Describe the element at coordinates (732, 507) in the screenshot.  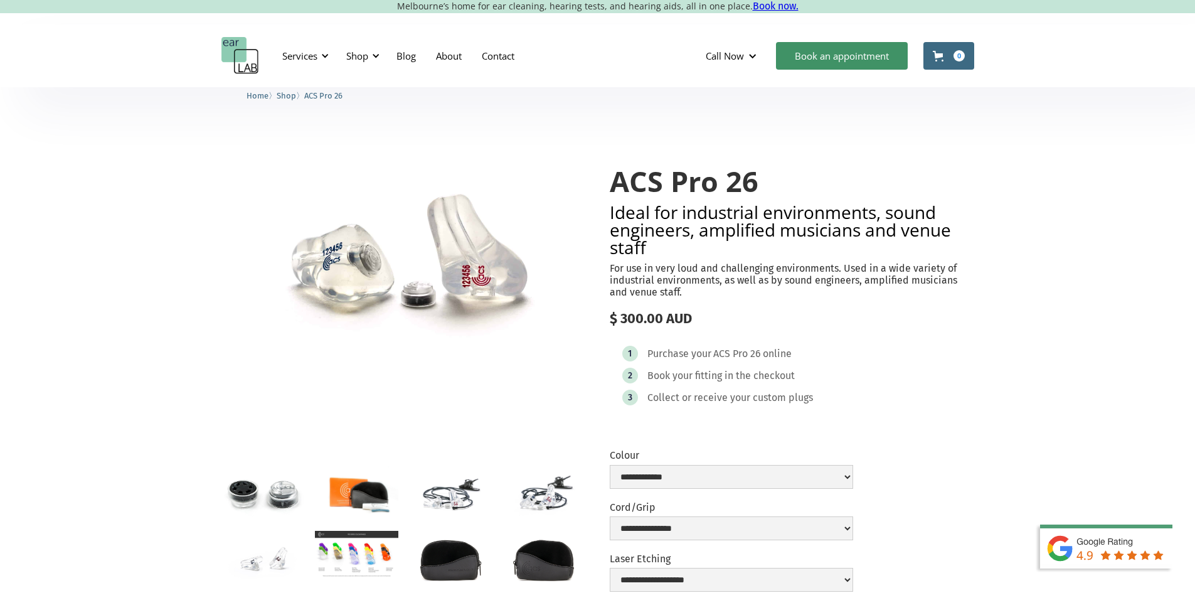
I see `label: Cord/Grip` at that location.